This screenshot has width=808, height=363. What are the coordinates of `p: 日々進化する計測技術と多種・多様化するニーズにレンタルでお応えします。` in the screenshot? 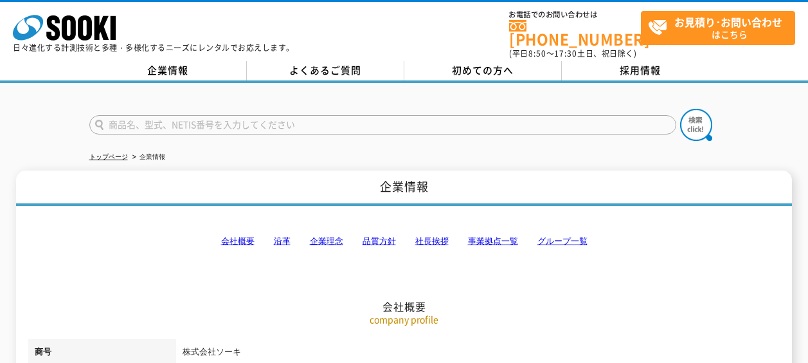 It's located at (154, 48).